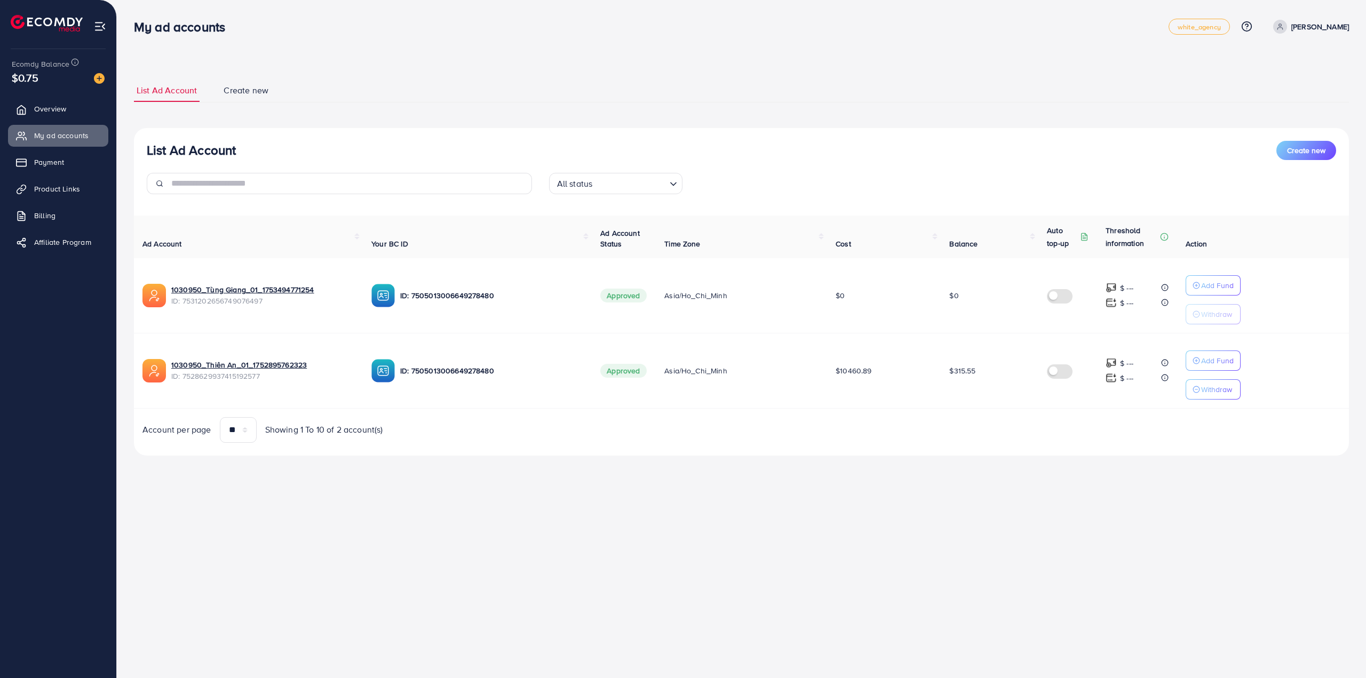 The image size is (1366, 678). Describe the element at coordinates (263, 376) in the screenshot. I see `span: ID: 7528629937415192577` at that location.